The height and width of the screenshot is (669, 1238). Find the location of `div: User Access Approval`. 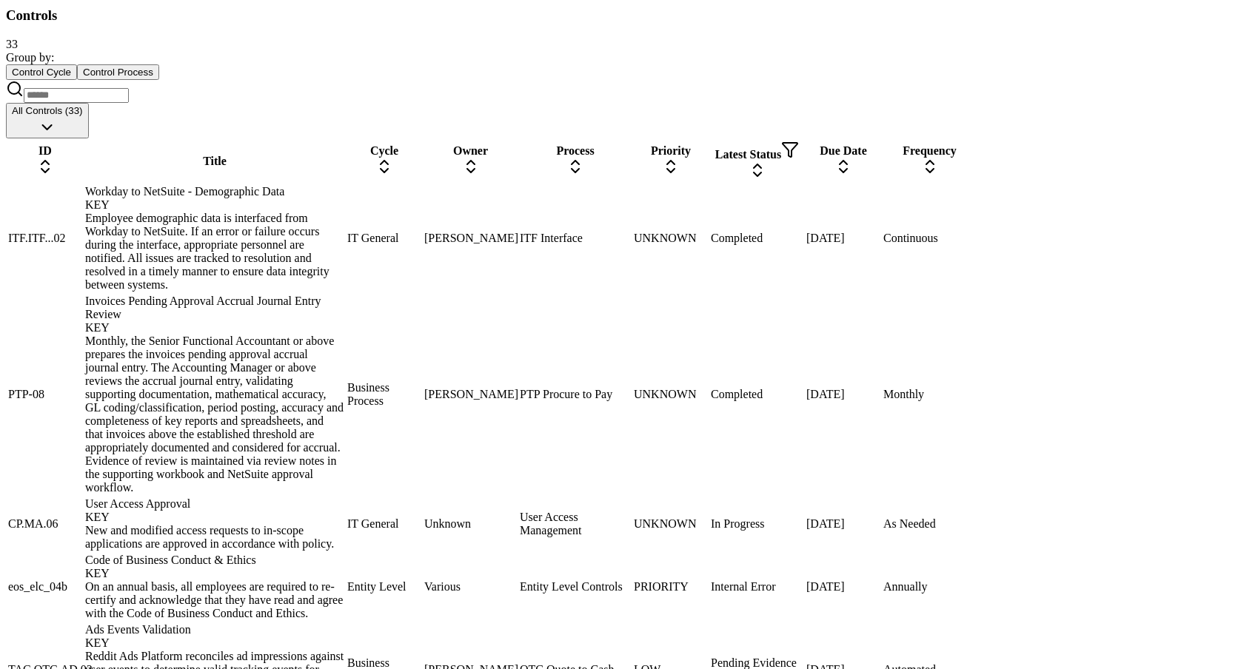

div: User Access Approval is located at coordinates (215, 511).